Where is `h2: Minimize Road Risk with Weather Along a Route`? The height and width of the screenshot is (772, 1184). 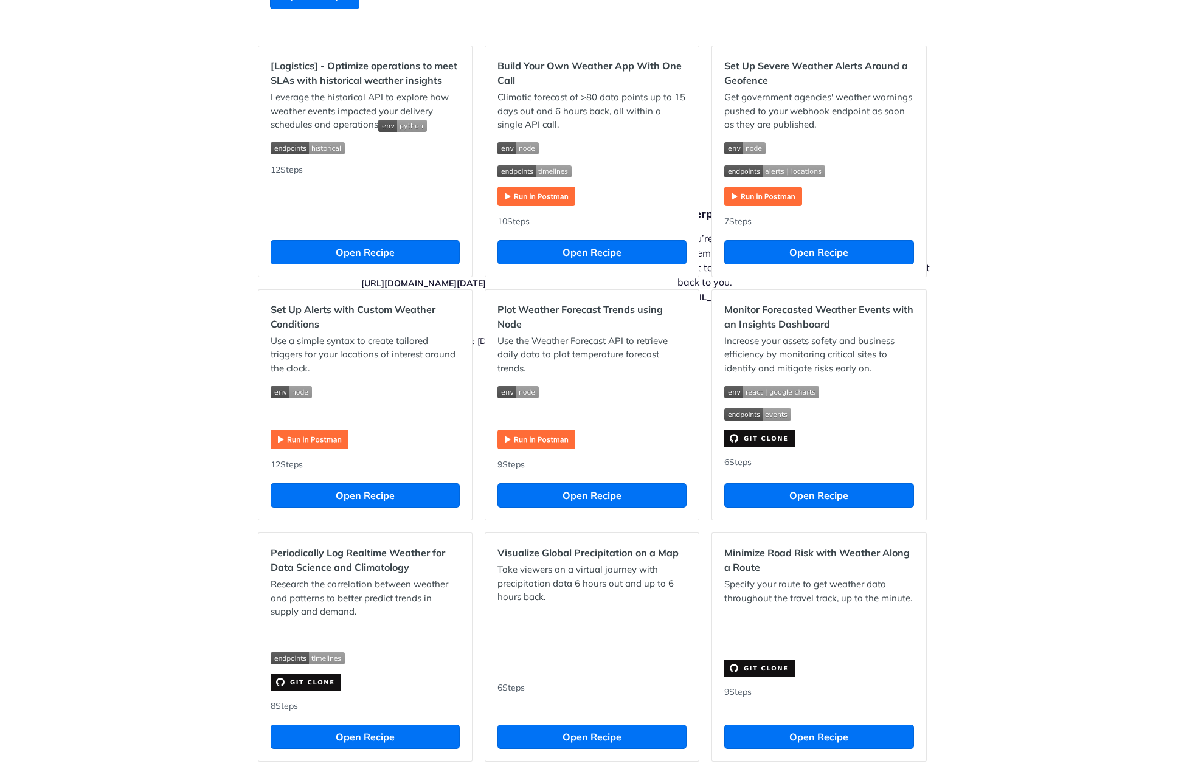 h2: Minimize Road Risk with Weather Along a Route is located at coordinates (819, 560).